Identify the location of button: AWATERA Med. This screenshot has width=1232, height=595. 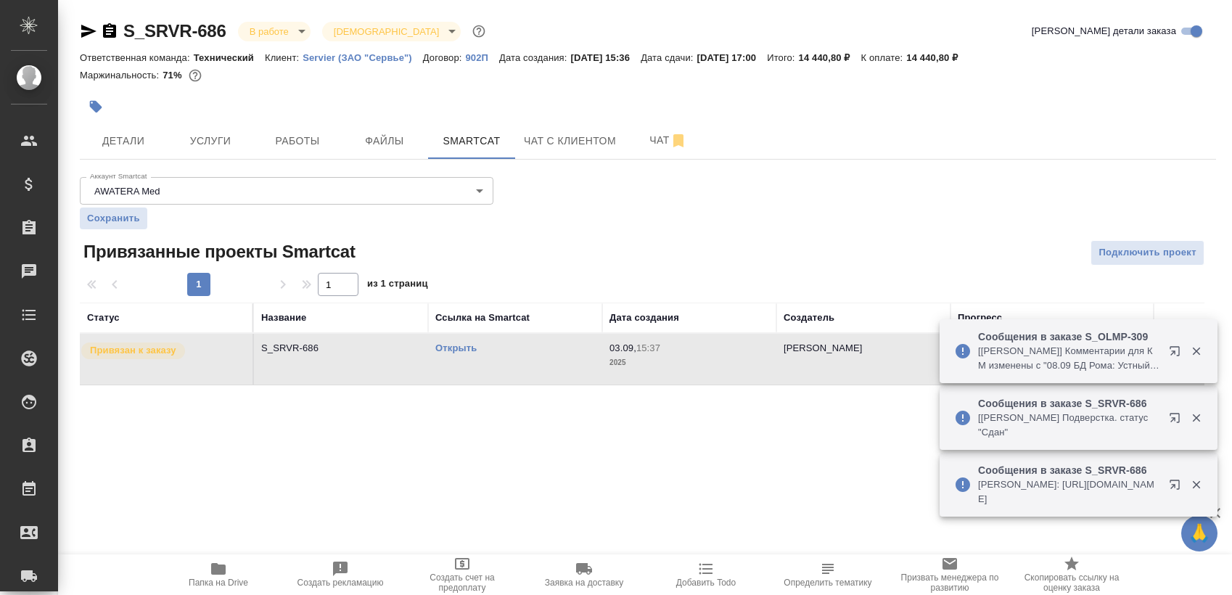
(127, 191).